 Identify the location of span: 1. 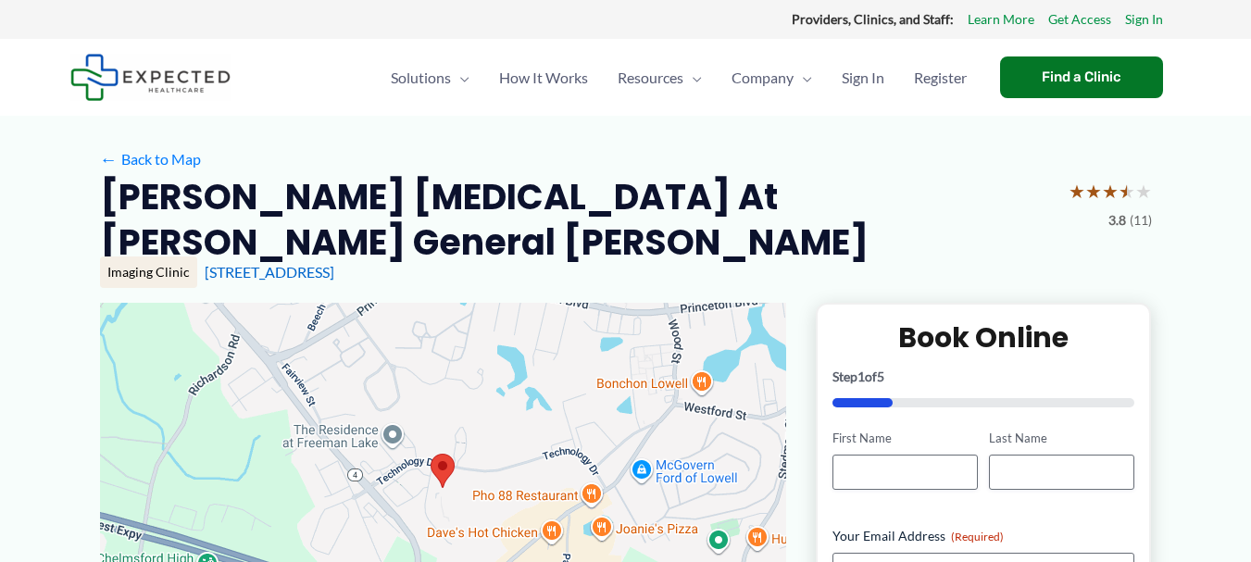
(861, 376).